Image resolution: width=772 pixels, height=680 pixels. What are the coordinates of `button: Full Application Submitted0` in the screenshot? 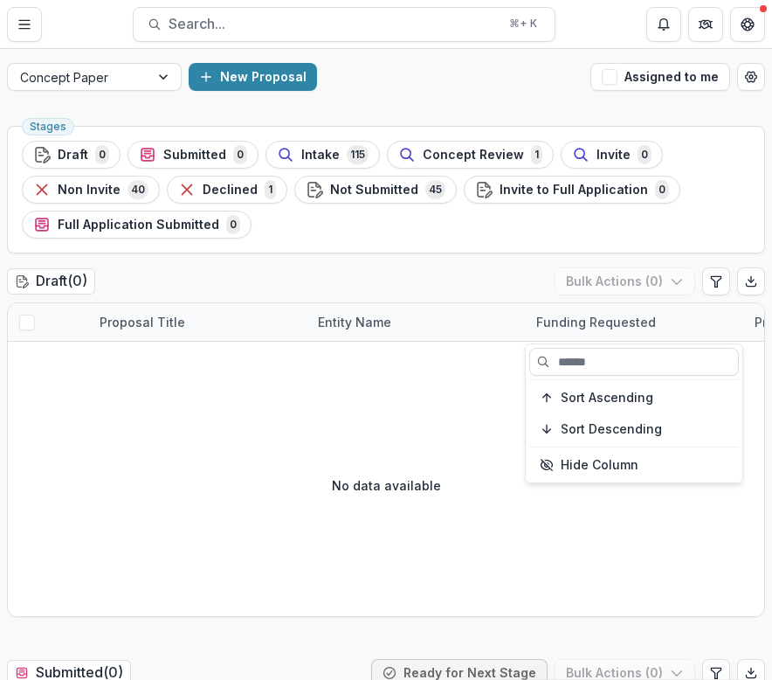 It's located at (136, 225).